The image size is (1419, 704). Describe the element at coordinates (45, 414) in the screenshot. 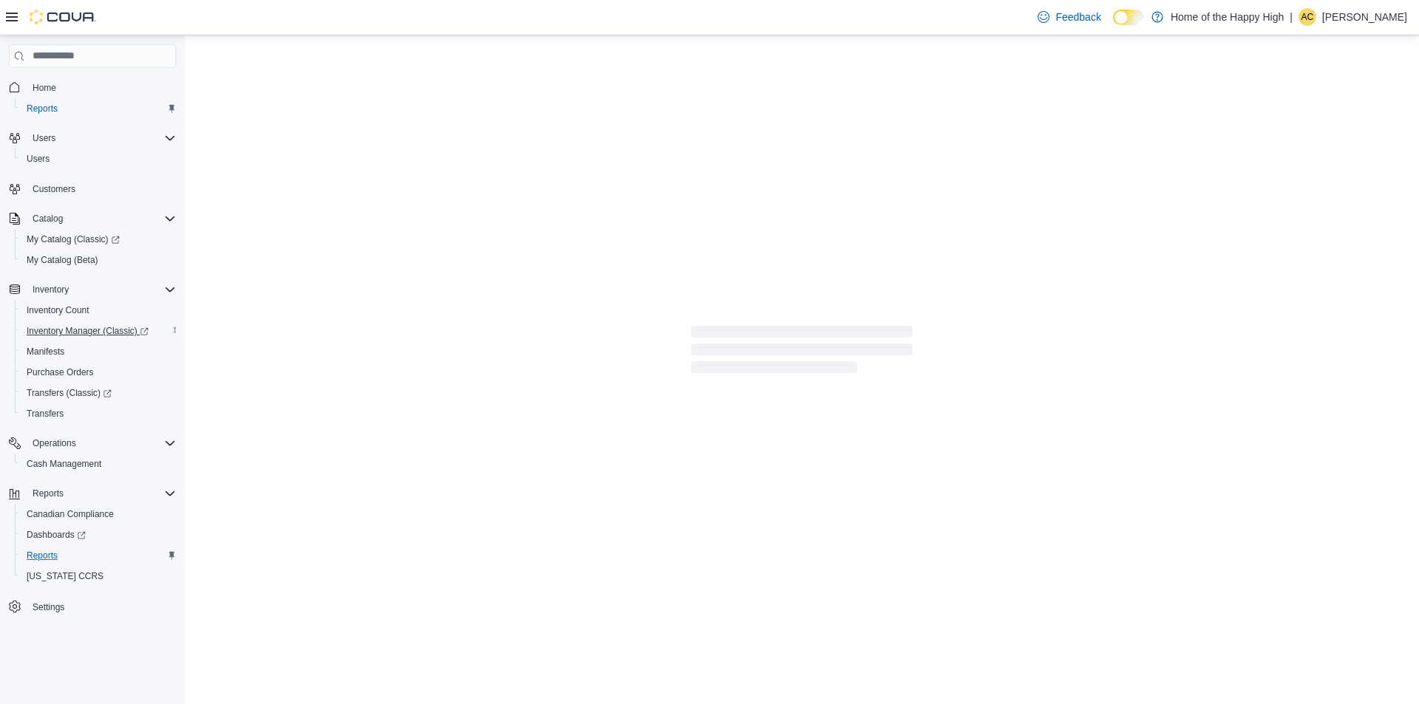

I see `a: Transfers` at that location.